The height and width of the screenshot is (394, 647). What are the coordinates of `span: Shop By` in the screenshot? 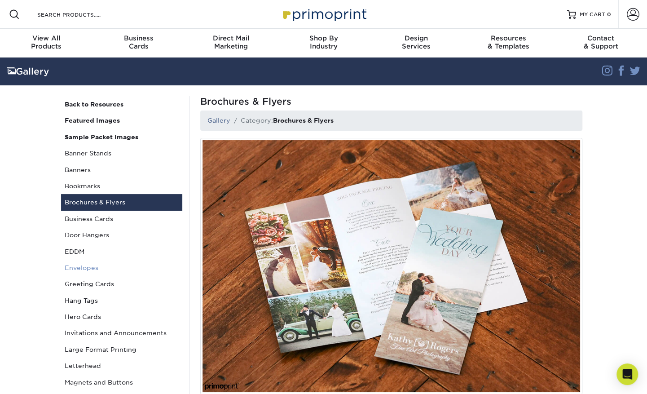 It's located at (324, 38).